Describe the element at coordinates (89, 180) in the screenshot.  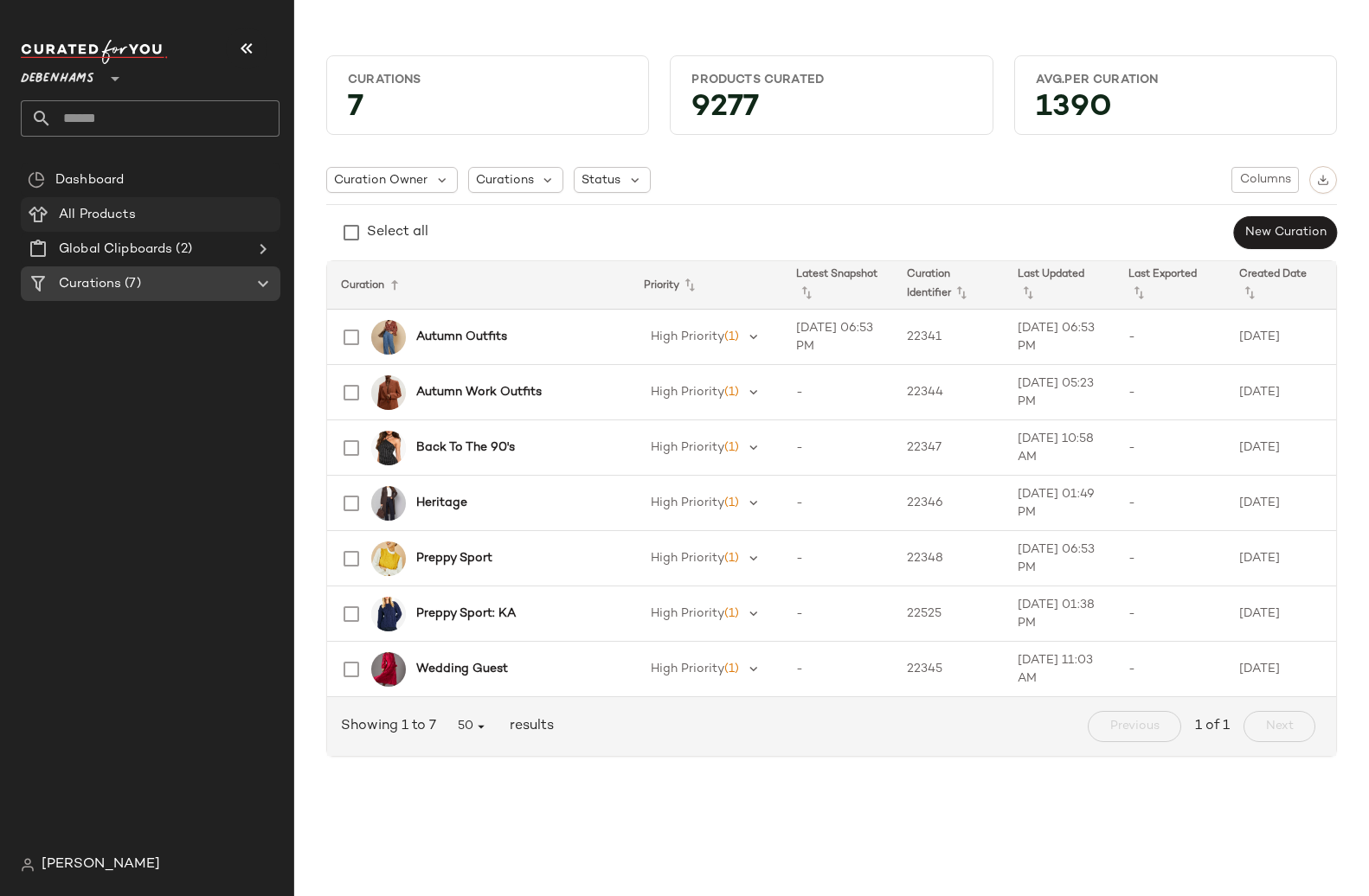
I see `span: Dashboard` at that location.